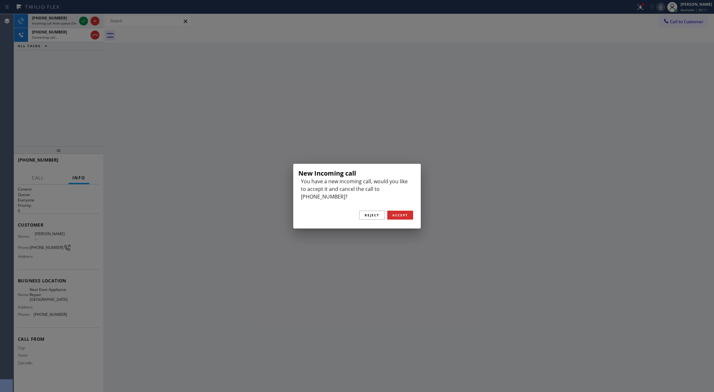  I want to click on span: Accept, so click(400, 215).